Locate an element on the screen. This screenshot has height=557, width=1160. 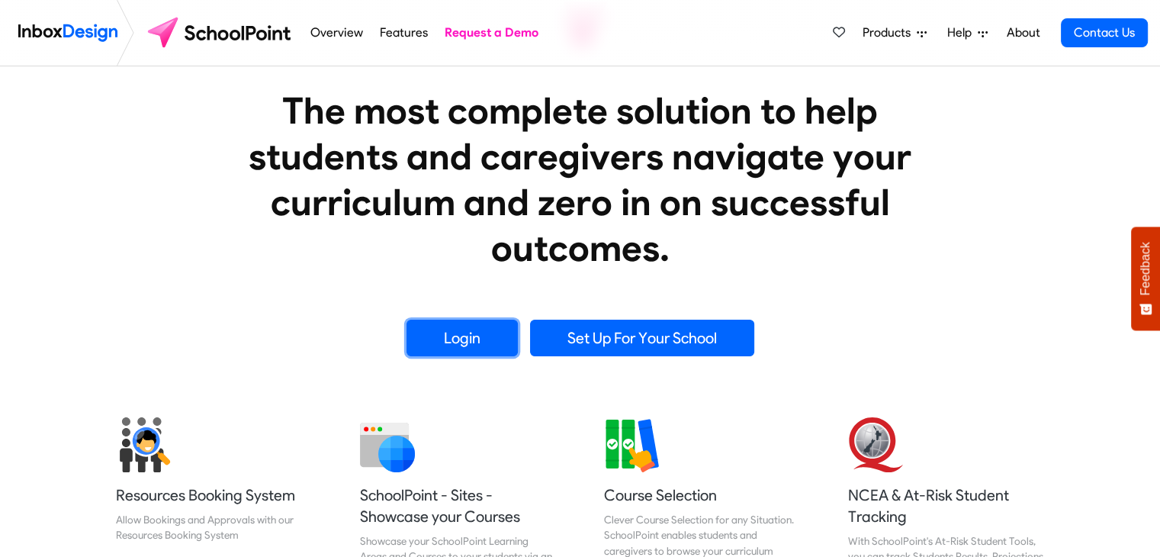
span: Help is located at coordinates (962, 33).